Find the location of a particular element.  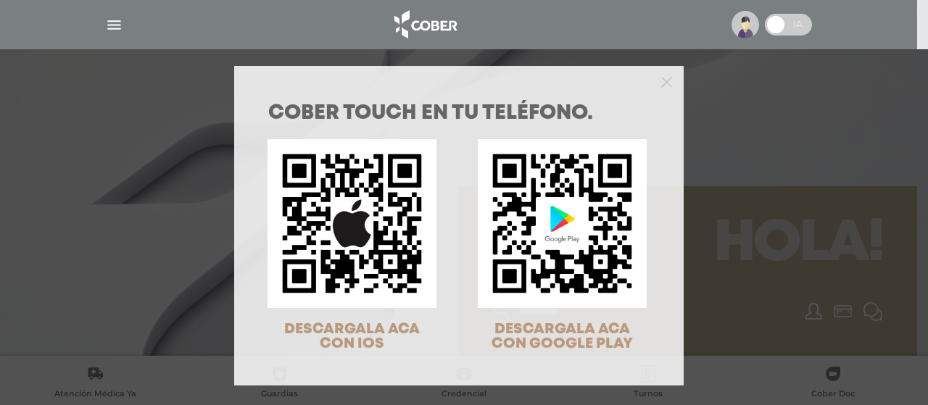

button: Close is located at coordinates (666, 81).